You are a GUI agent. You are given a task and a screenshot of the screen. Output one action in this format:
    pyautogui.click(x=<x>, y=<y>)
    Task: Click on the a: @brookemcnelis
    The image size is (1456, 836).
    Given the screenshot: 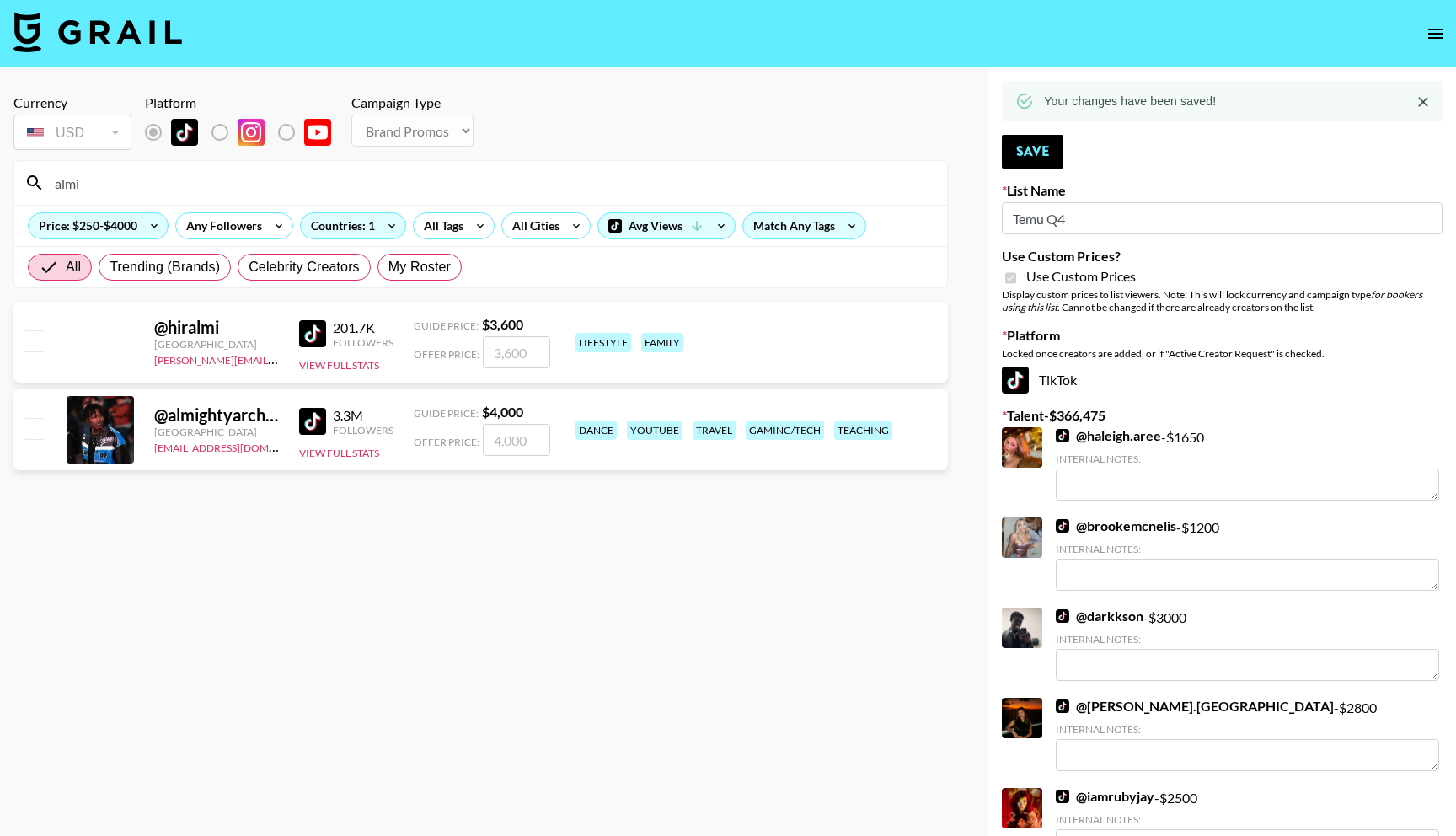 What is the action you would take?
    pyautogui.click(x=1115, y=526)
    